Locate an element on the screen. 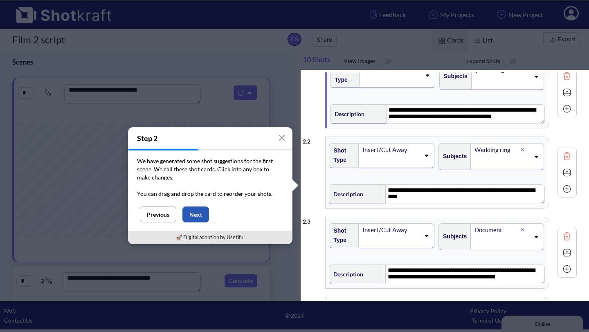 Image resolution: width=589 pixels, height=332 pixels. div: 2 . 4 is located at coordinates (311, 299).